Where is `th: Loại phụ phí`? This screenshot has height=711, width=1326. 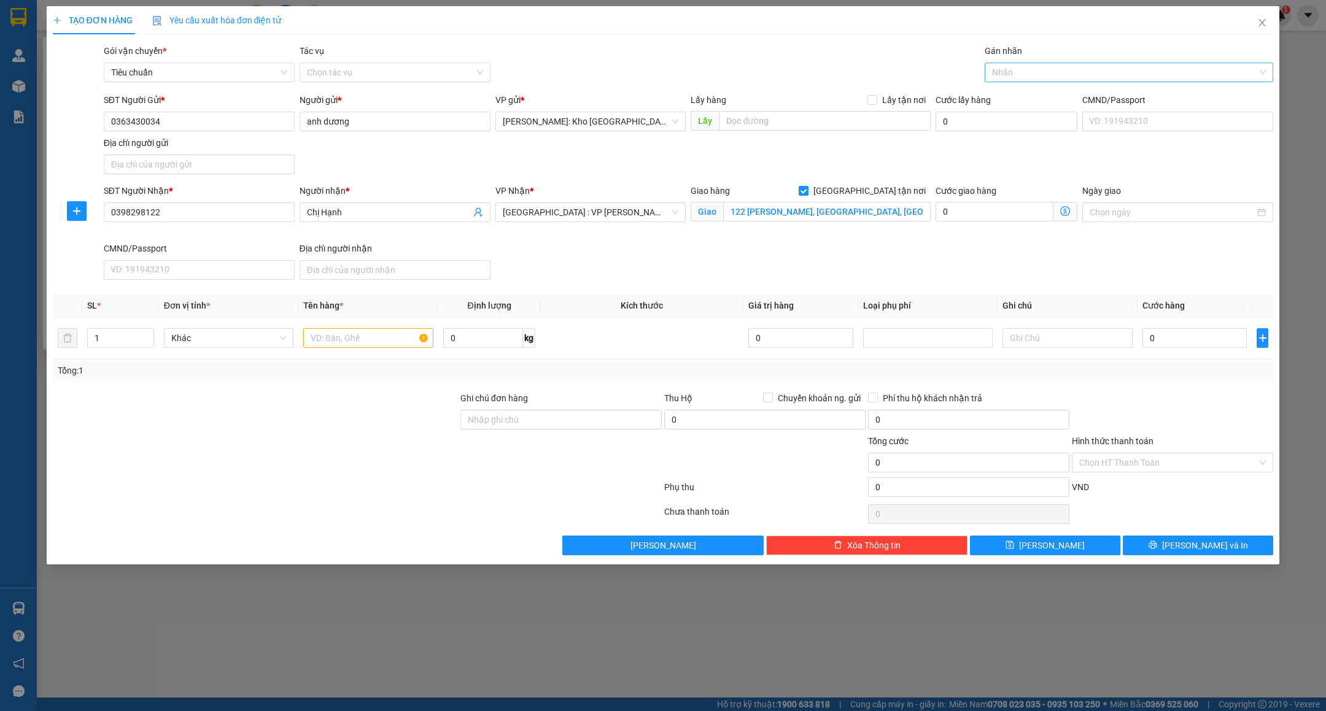
th: Loại phụ phí is located at coordinates (928, 306).